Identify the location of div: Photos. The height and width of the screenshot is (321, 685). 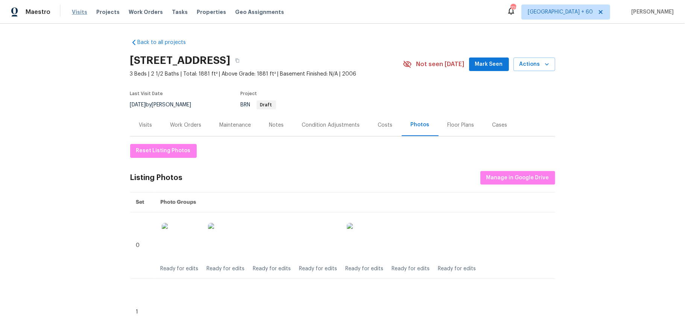
(420, 125).